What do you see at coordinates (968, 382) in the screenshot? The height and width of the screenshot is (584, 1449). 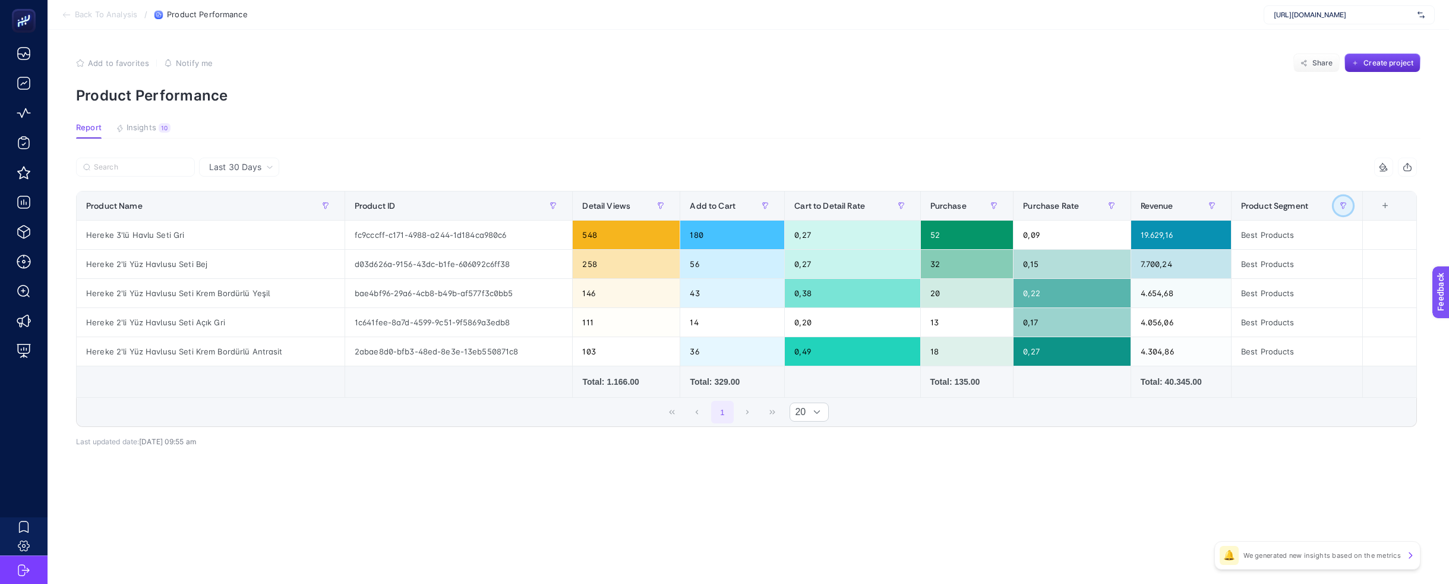 I see `div: Total: 135.00` at bounding box center [968, 382].